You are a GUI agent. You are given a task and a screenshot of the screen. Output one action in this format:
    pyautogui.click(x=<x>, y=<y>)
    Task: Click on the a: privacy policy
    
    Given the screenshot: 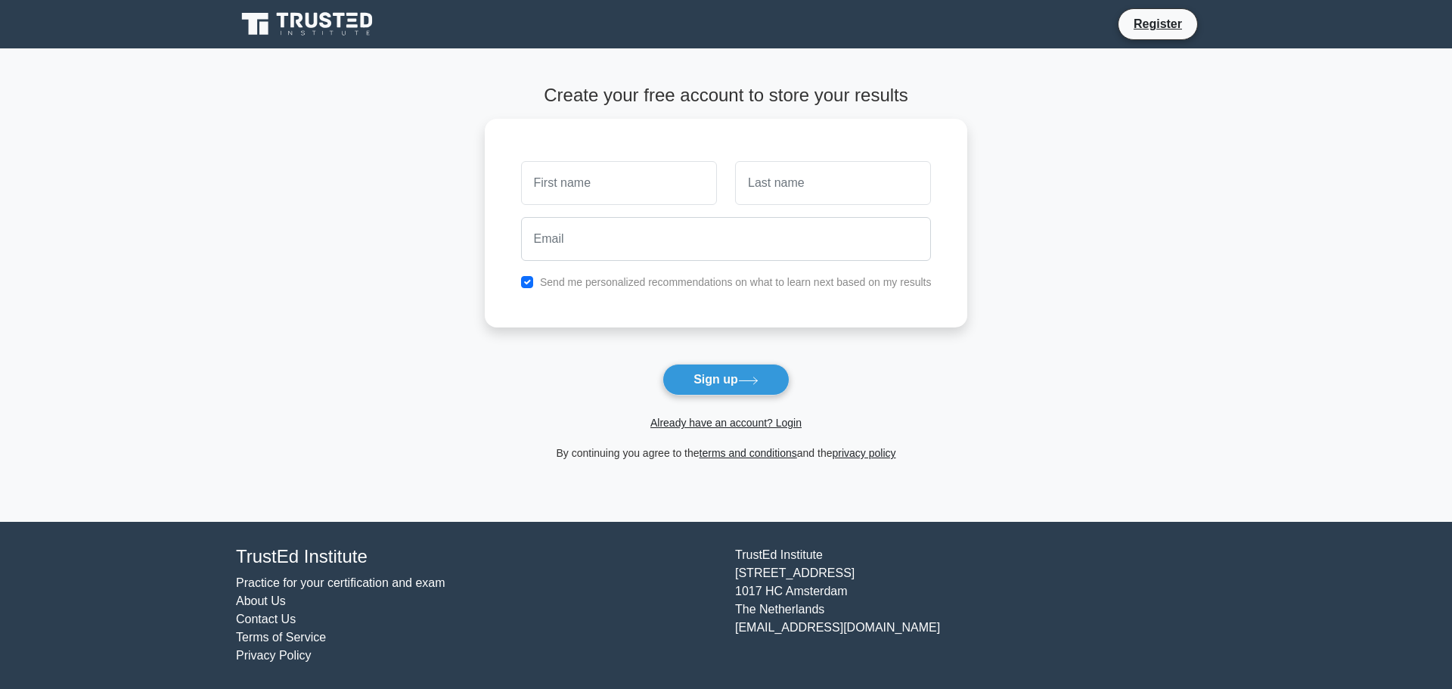 What is the action you would take?
    pyautogui.click(x=864, y=453)
    